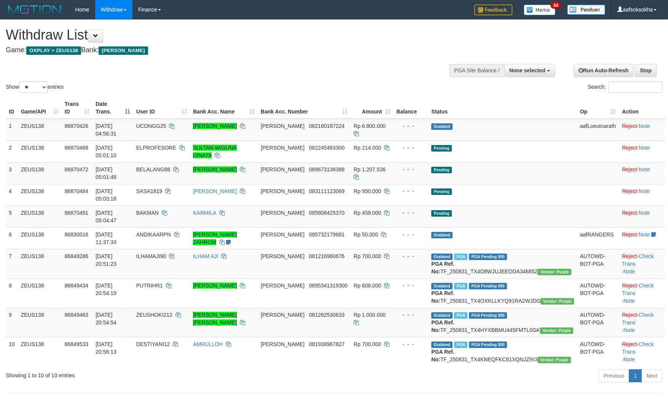 Image resolution: width=668 pixels, height=399 pixels. I want to click on span: 86870472, so click(76, 169).